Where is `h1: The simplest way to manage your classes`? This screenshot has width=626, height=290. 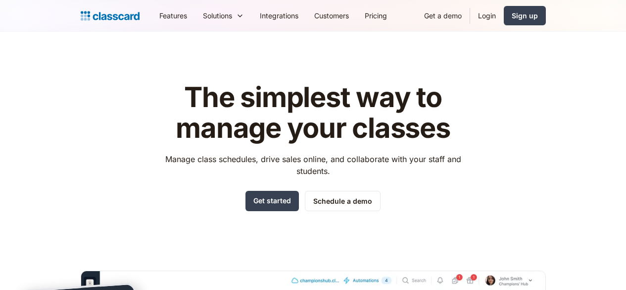 h1: The simplest way to manage your classes is located at coordinates (313, 112).